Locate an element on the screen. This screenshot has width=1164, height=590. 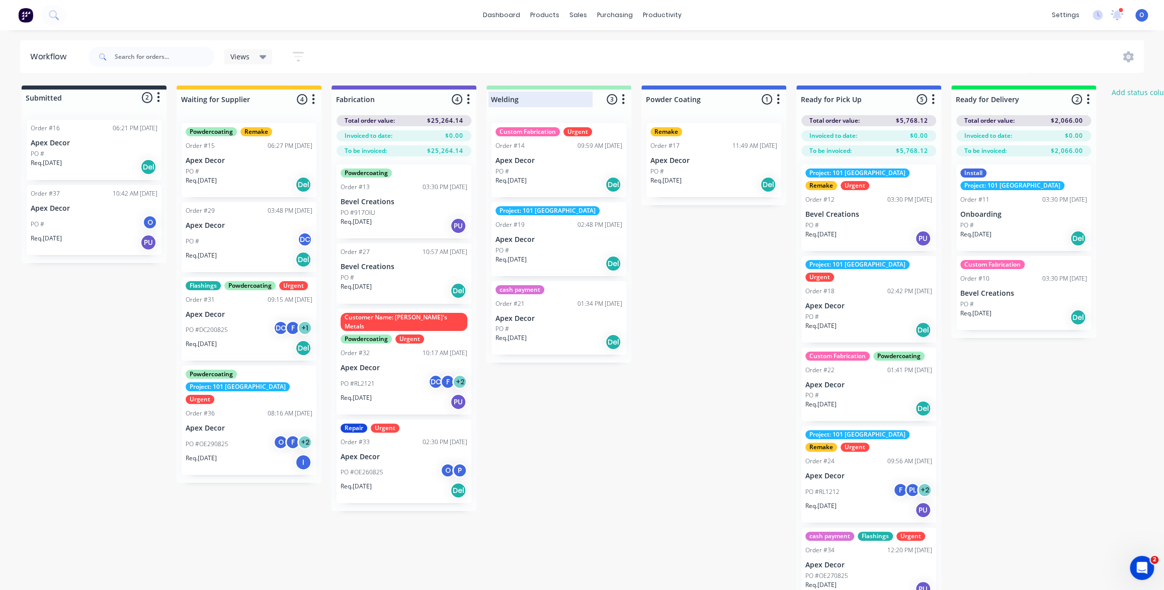
span: $0.00 is located at coordinates (919, 136).